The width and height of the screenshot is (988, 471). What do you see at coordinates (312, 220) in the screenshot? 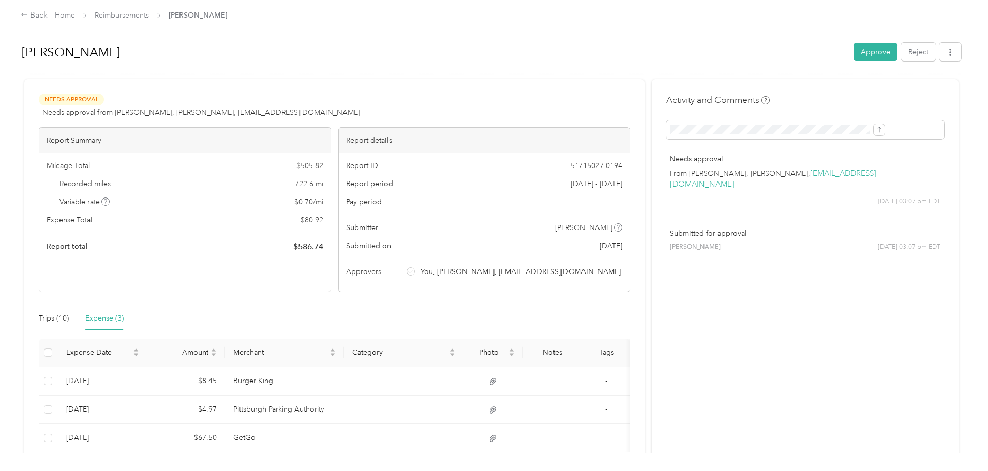
I see `span: $ 80.92` at bounding box center [312, 220].